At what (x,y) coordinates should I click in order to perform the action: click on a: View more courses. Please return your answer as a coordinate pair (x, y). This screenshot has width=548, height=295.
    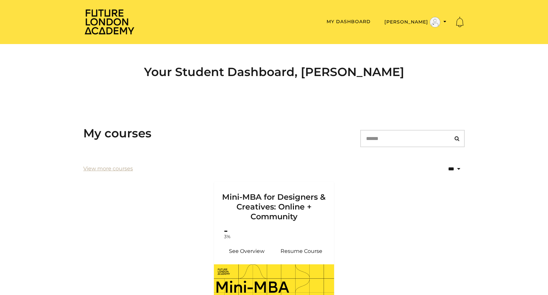
    Looking at the image, I should click on (108, 169).